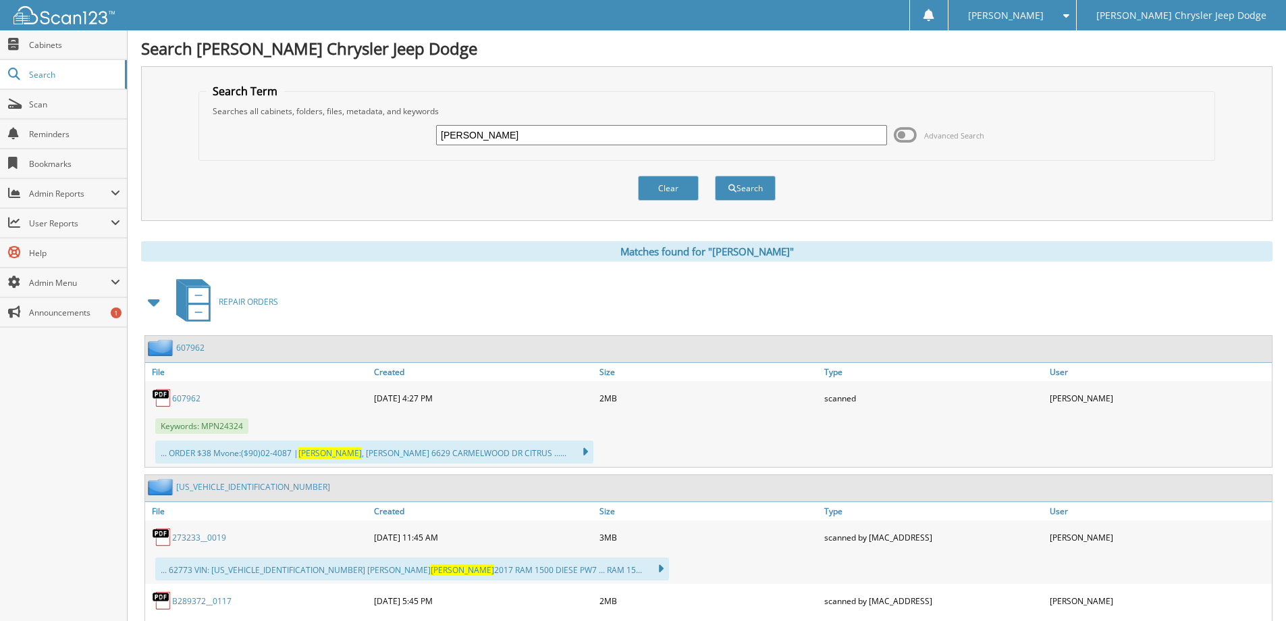  What do you see at coordinates (70, 282) in the screenshot?
I see `span: Admin Menu` at bounding box center [70, 282].